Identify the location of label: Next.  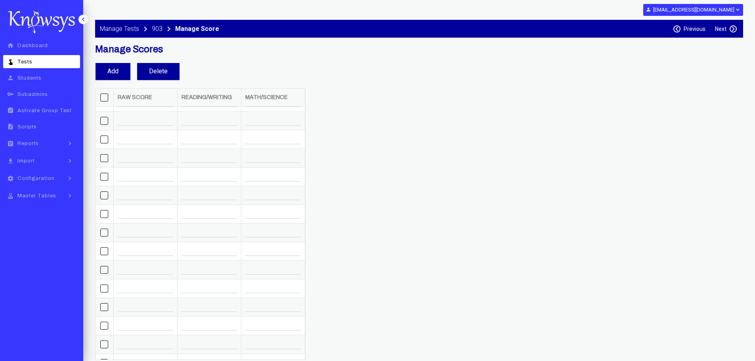
(721, 29).